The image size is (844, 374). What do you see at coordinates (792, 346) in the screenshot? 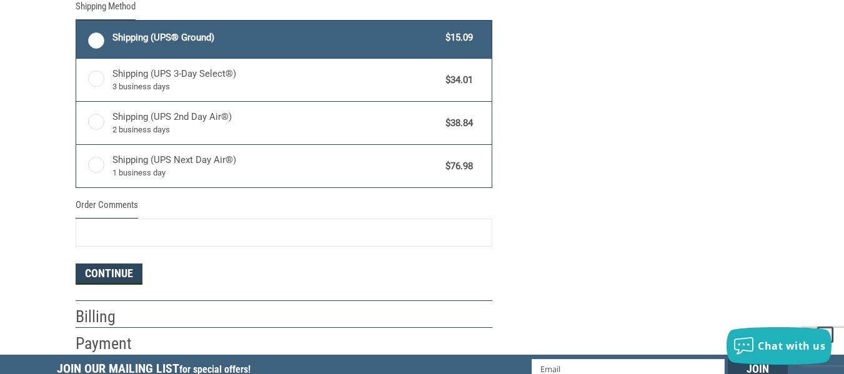
I see `span: Chat with us` at bounding box center [792, 346].